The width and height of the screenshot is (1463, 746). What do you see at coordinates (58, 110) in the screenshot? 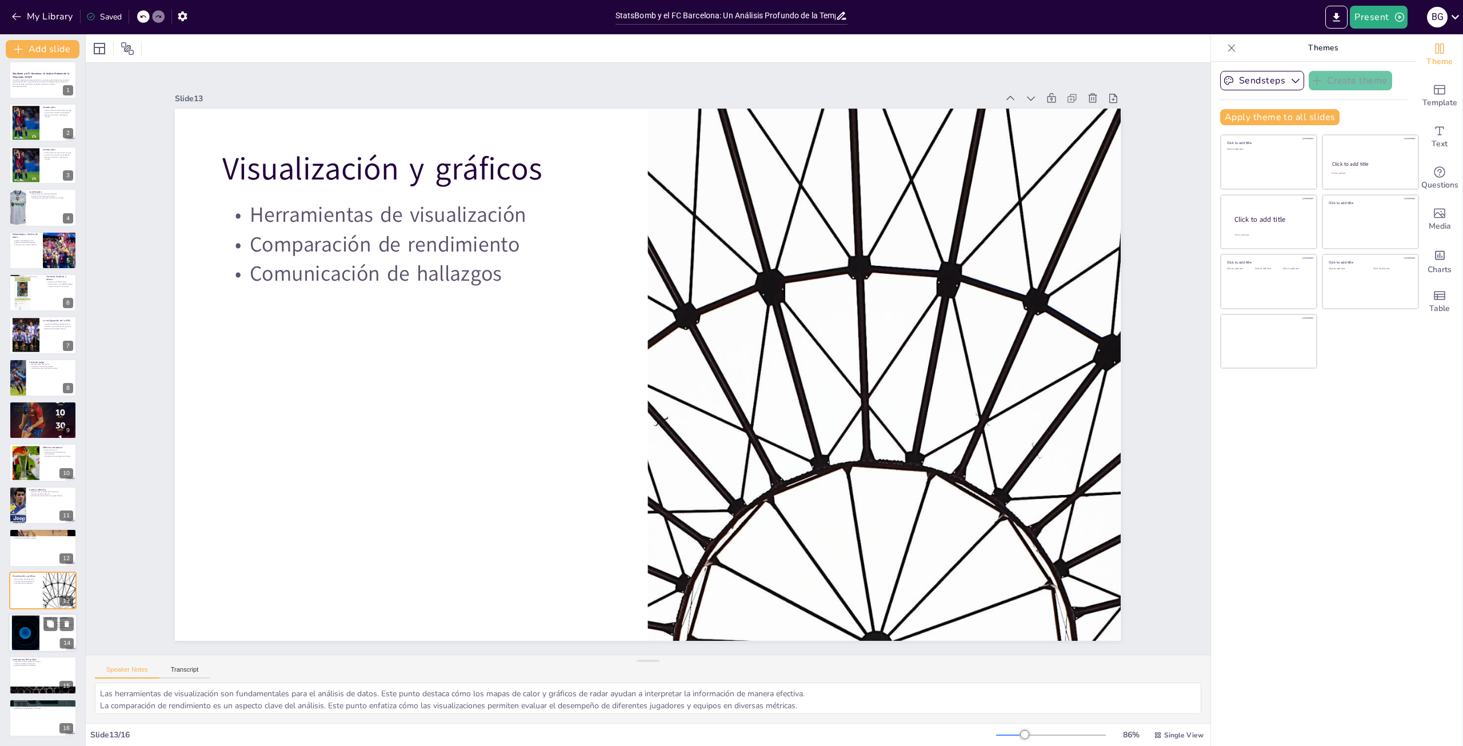
I see `p: Análisis exhaustivo del modelo de juego` at bounding box center [58, 110].